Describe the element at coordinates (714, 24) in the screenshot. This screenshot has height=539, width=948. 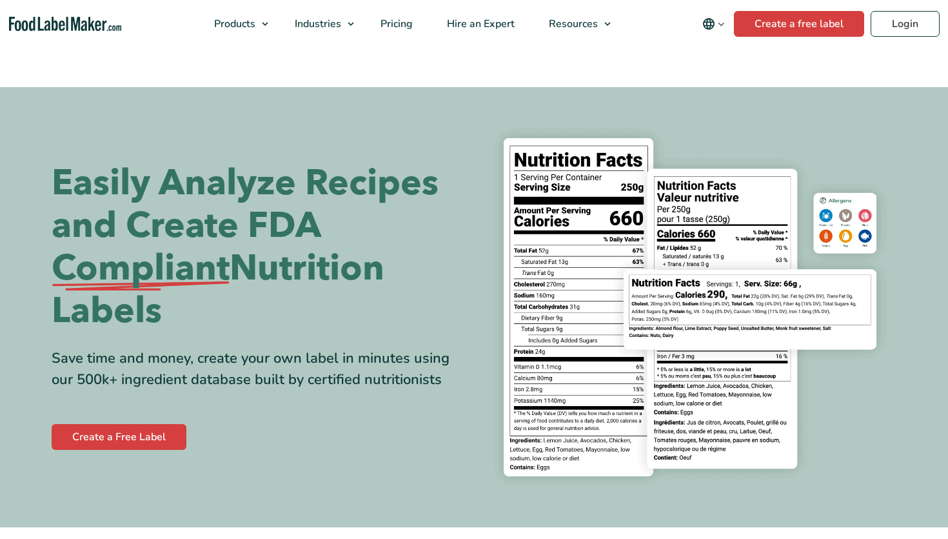
I see `button: Change language` at that location.